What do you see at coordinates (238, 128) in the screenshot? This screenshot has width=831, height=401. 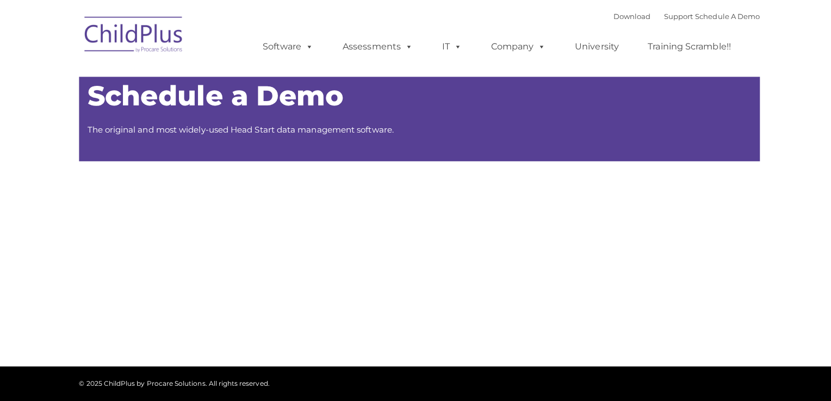 I see `span: The original and most widely-used Head Start data management software.` at bounding box center [238, 128].